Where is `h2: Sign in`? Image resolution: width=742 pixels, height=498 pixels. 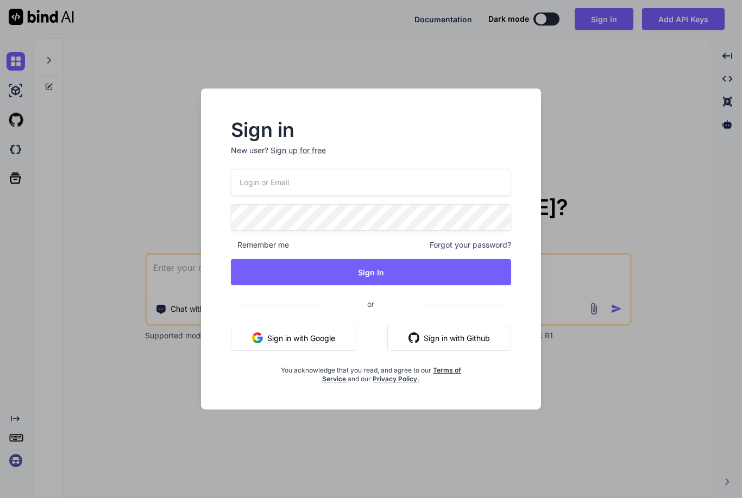
h2: Sign in is located at coordinates (371, 130).